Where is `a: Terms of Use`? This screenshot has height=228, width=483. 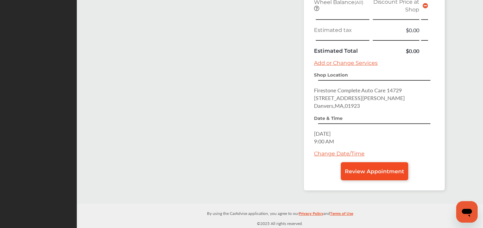 a: Terms of Use is located at coordinates (342, 215).